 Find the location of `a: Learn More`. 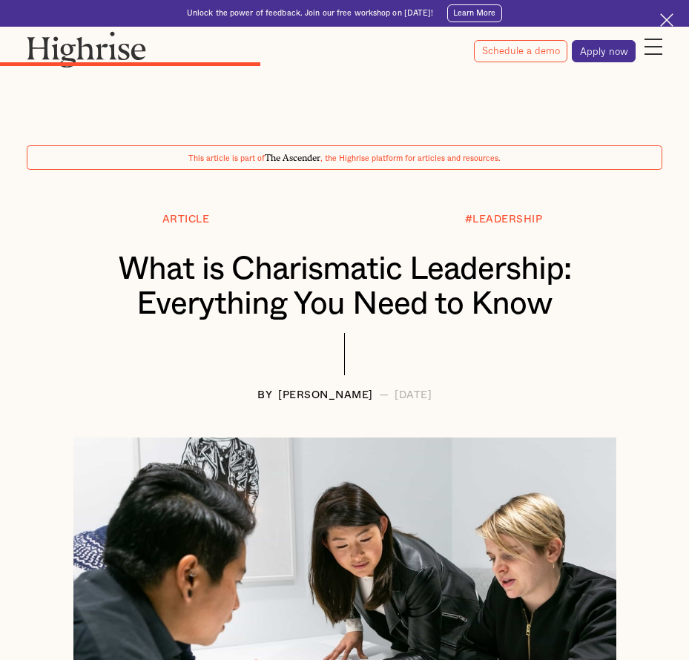

a: Learn More is located at coordinates (474, 13).